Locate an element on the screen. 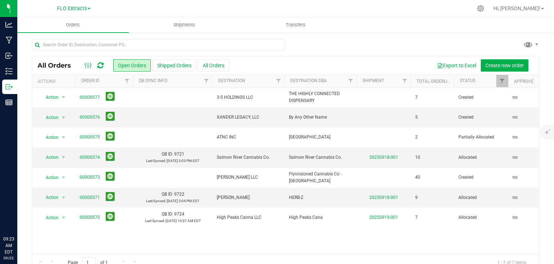  span: 9 is located at coordinates (417, 197).